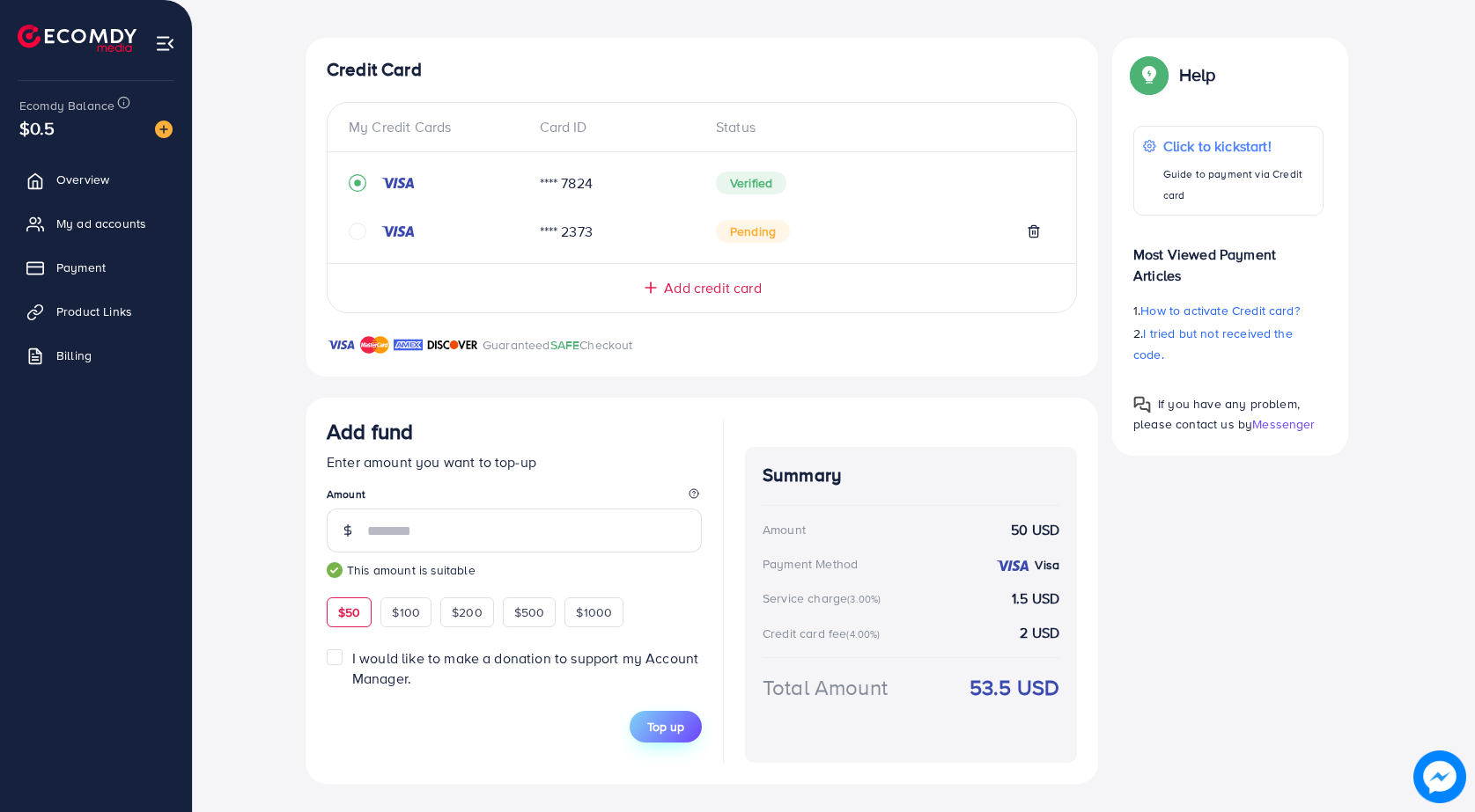 The width and height of the screenshot is (1475, 812). I want to click on img: logo, so click(77, 37).